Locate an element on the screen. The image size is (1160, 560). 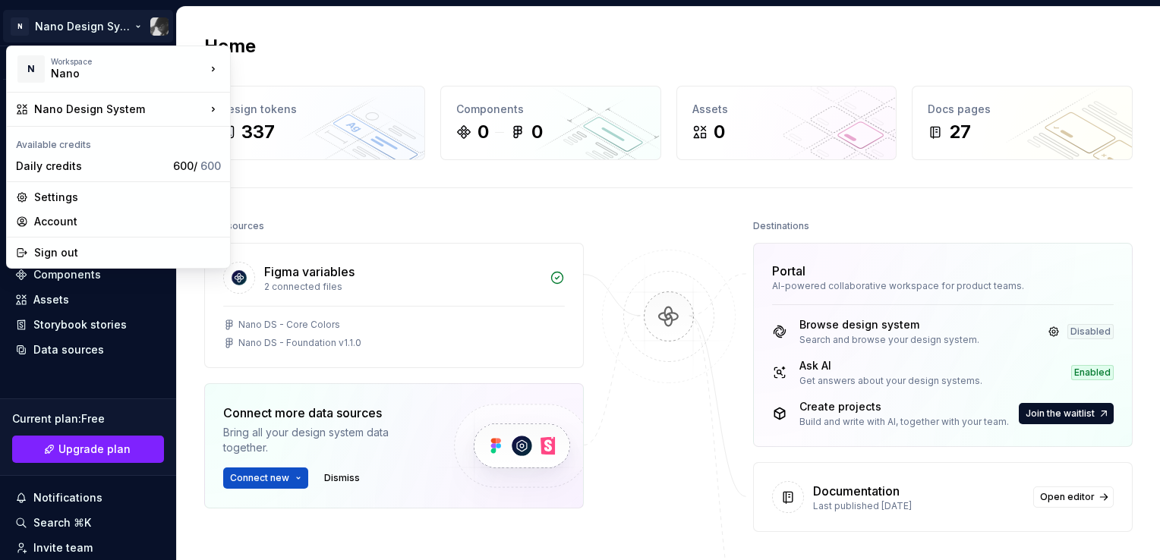
div: Nano Design System is located at coordinates (120, 109).